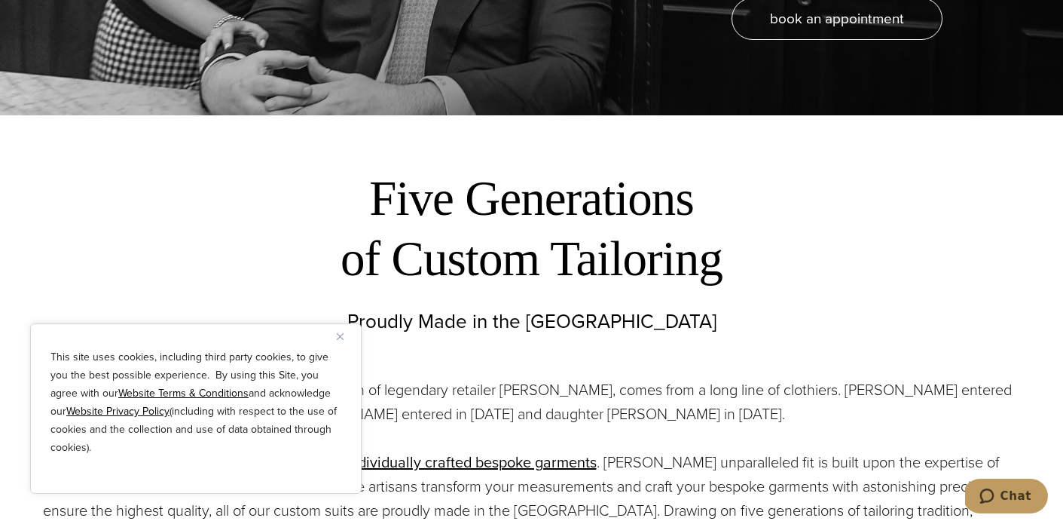 Image resolution: width=1063 pixels, height=524 pixels. What do you see at coordinates (531, 228) in the screenshot?
I see `h2: Five Generations of Custom Tailoring` at bounding box center [531, 228].